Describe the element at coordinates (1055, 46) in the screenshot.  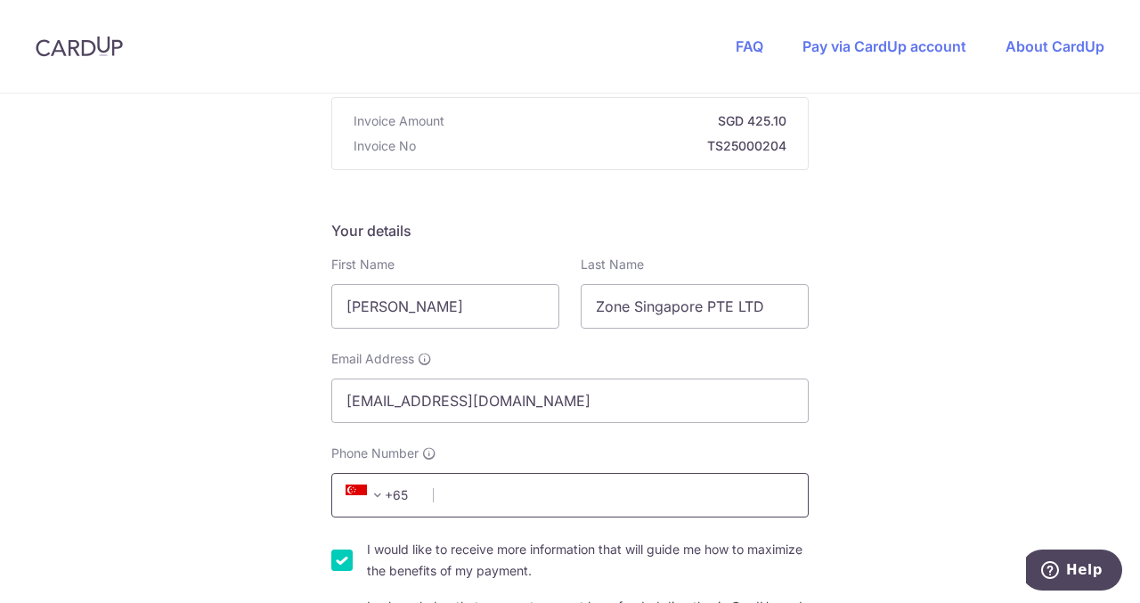
I see `a: About CardUp` at that location.